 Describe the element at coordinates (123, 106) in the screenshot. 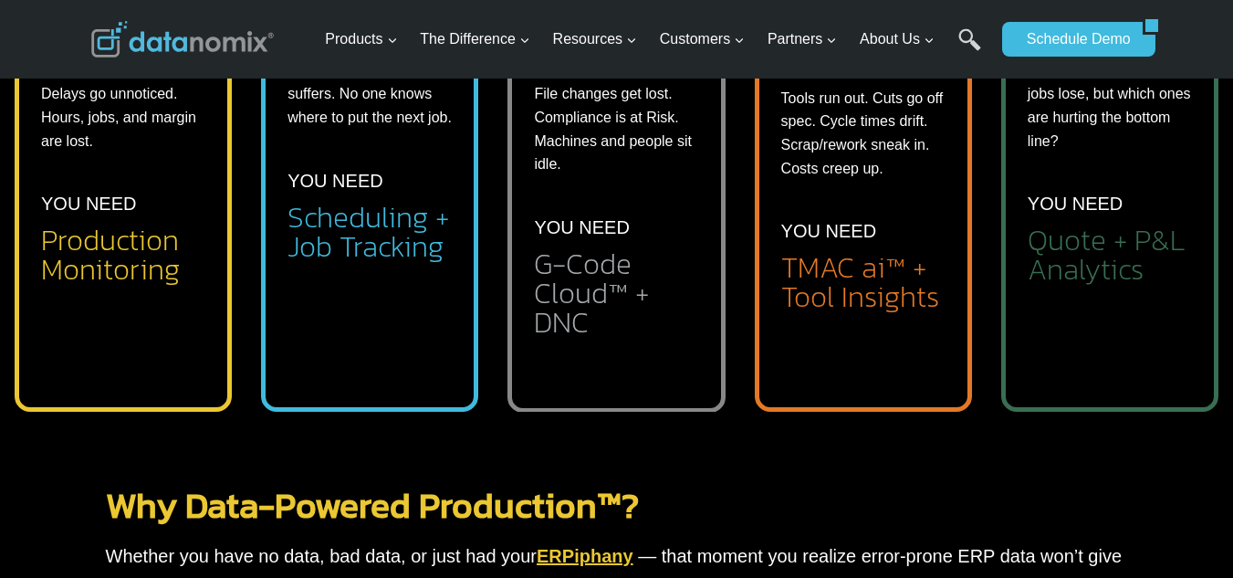

I see `p: Downtime creeps in. Delays go unnoticed. Hours, jobs, and margin are lost.` at that location.